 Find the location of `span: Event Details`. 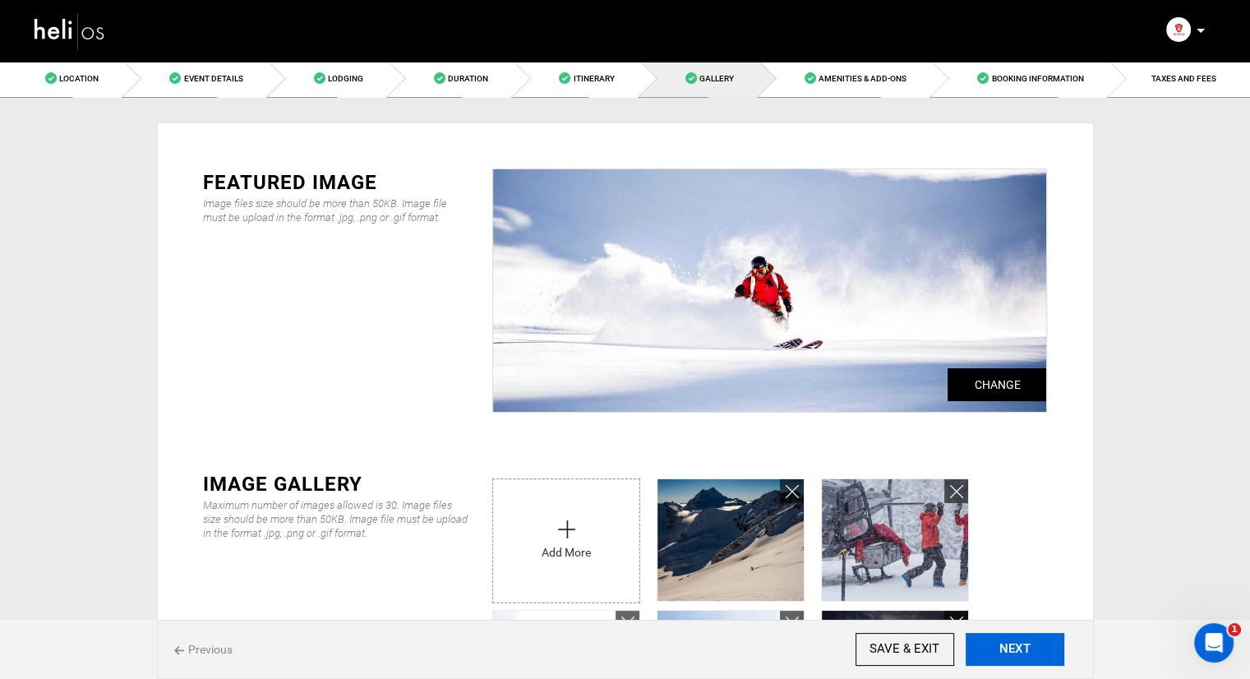

span: Event Details is located at coordinates (213, 78).